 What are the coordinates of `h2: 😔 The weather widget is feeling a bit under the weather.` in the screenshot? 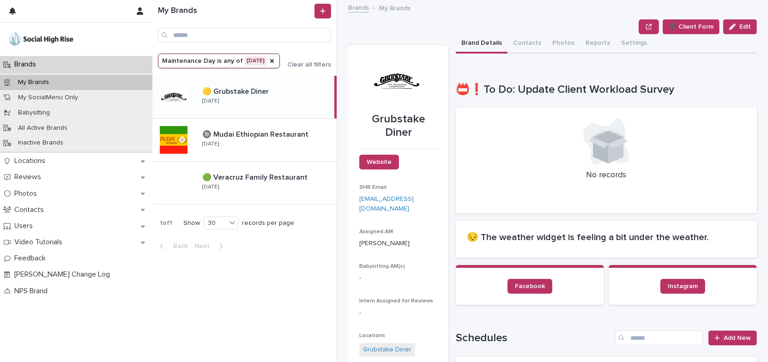 It's located at (606, 237).